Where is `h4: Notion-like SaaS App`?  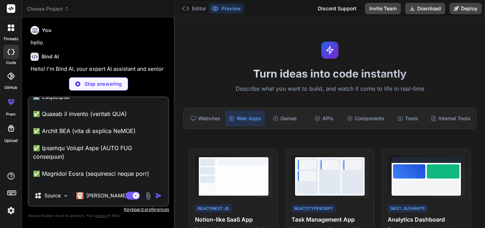 h4: Notion-like SaaS App is located at coordinates (233, 219).